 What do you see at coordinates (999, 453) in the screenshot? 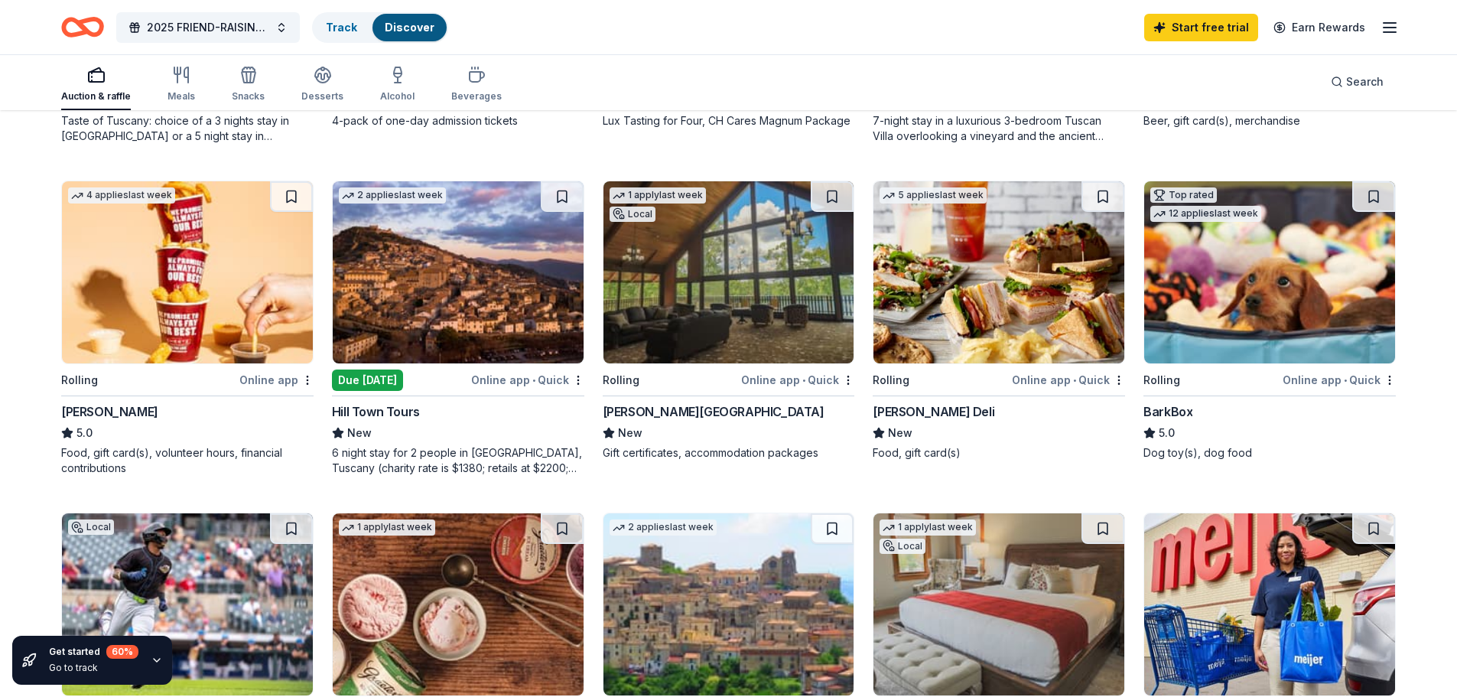
I see `div: Food, gift card(s)` at bounding box center [999, 453].